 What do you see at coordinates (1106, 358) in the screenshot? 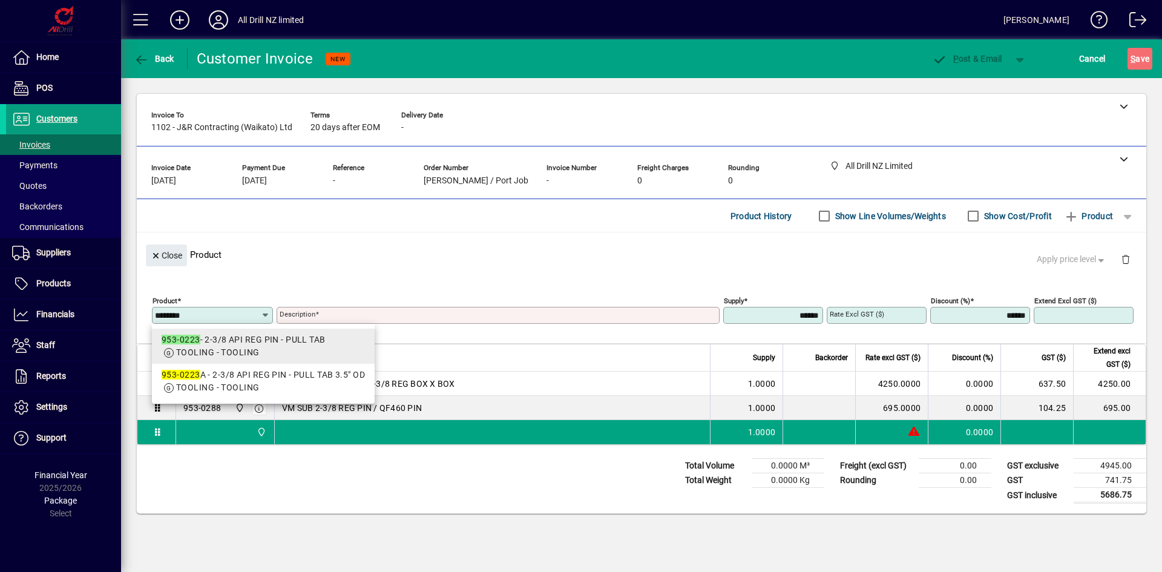
I see `span: Extend excl GST ($)` at bounding box center [1106, 358].